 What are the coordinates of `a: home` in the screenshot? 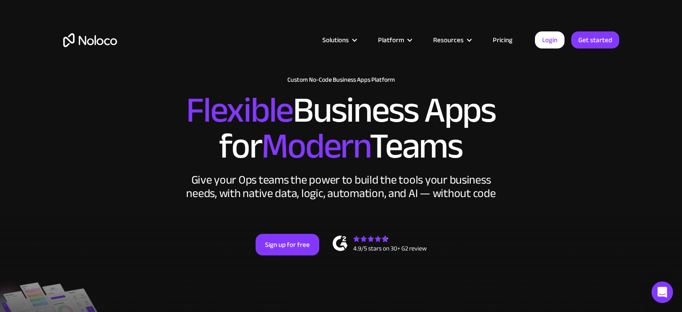 It's located at (90, 40).